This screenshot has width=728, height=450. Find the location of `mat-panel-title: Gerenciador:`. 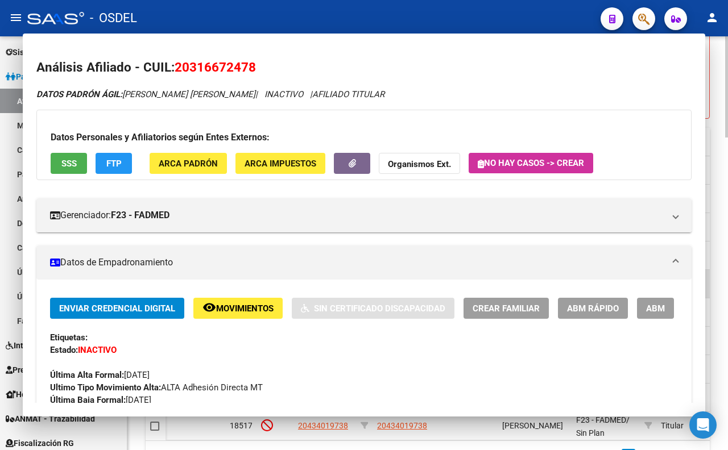

mat-panel-title: Gerenciador: is located at coordinates (357, 215).